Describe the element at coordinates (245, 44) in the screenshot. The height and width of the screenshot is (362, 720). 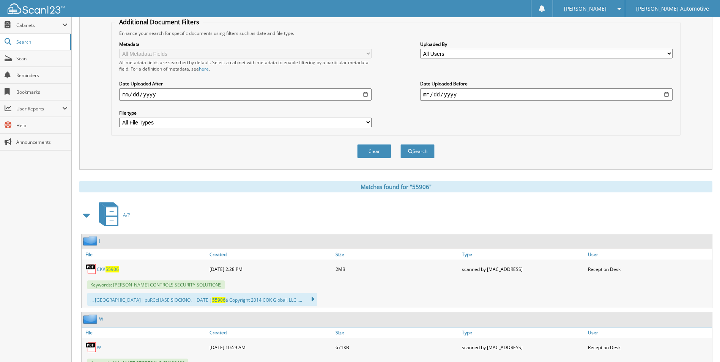
I see `label: Metadata` at that location.